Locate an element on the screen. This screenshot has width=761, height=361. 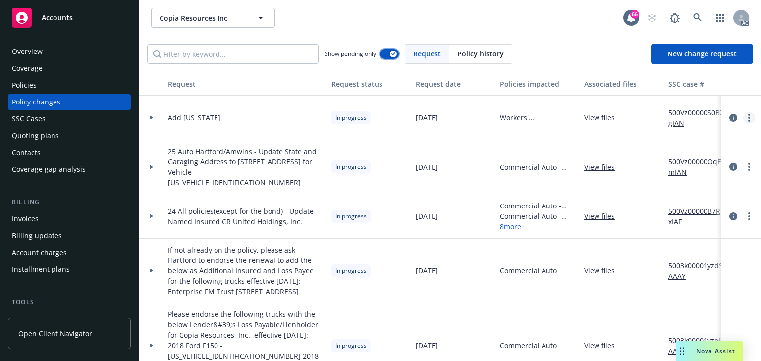
a: Report a Bug is located at coordinates (674, 18).